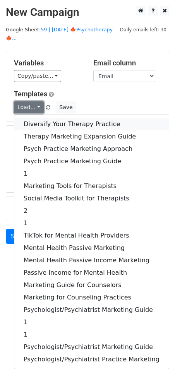  What do you see at coordinates (127, 63) in the screenshot?
I see `h5: Email column` at bounding box center [127, 63].